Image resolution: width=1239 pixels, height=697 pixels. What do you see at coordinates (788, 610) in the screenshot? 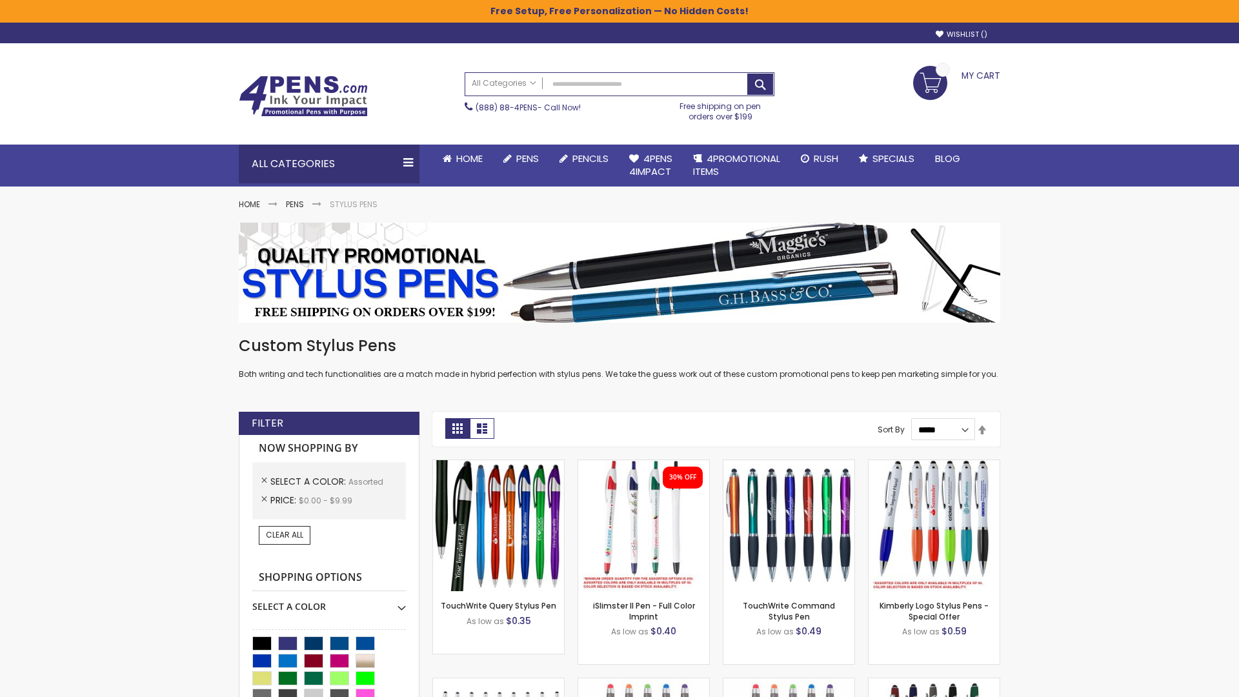
I see `a: TouchWrite Command Stylus Pen` at bounding box center [788, 610].